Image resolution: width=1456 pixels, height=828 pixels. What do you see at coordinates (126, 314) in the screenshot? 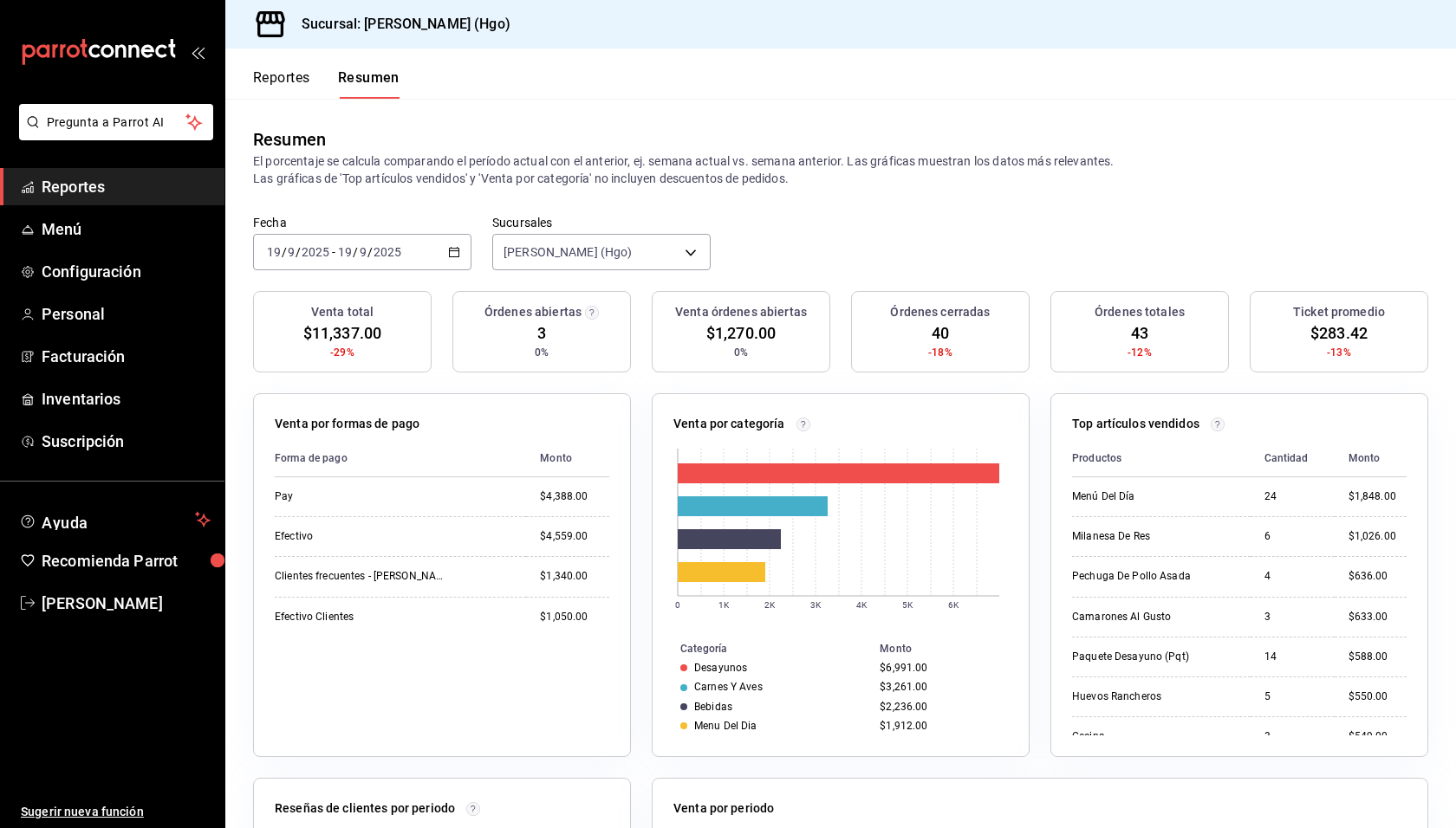
I see `span: Personal` at bounding box center [126, 314].